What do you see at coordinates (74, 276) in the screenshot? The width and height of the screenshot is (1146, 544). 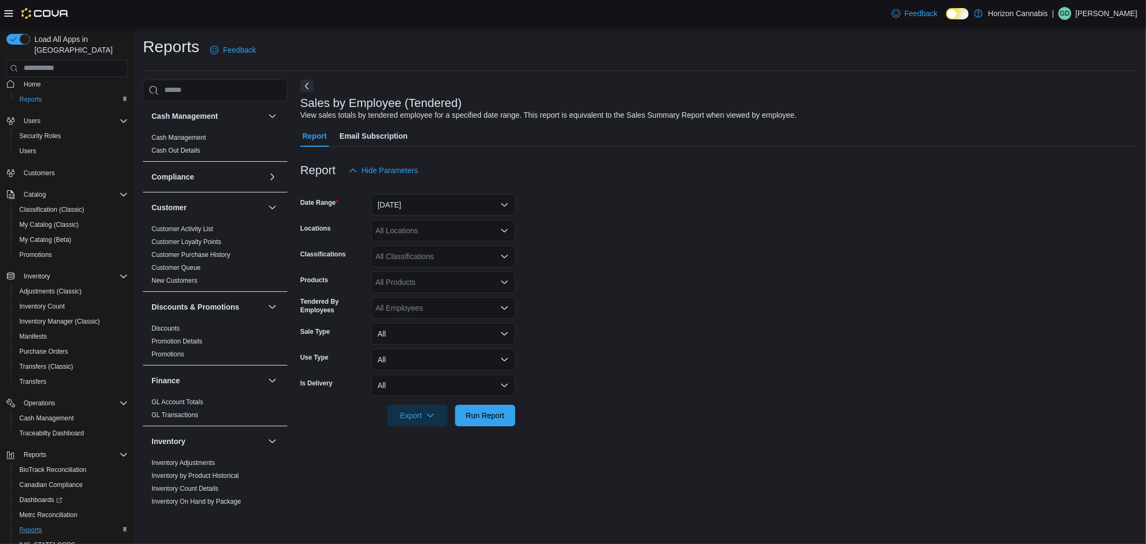 I see `span: Inventory` at bounding box center [74, 276].